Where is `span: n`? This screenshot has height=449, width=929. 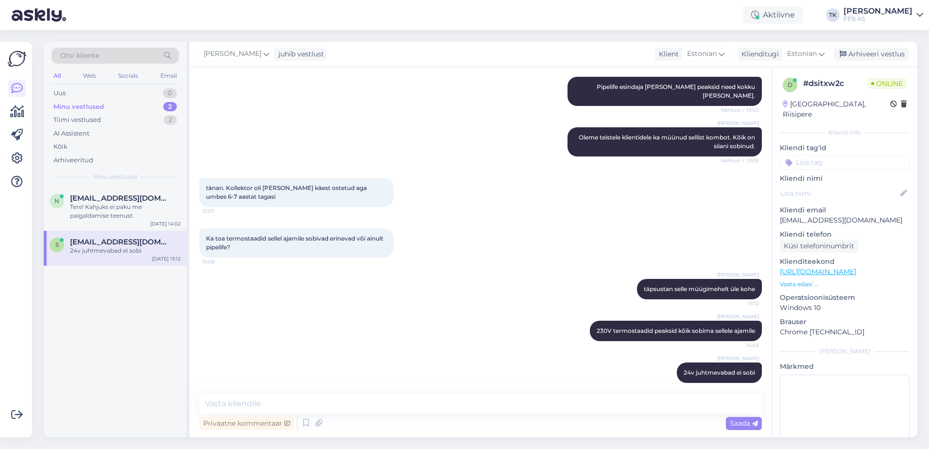
span: n is located at coordinates (57, 201).